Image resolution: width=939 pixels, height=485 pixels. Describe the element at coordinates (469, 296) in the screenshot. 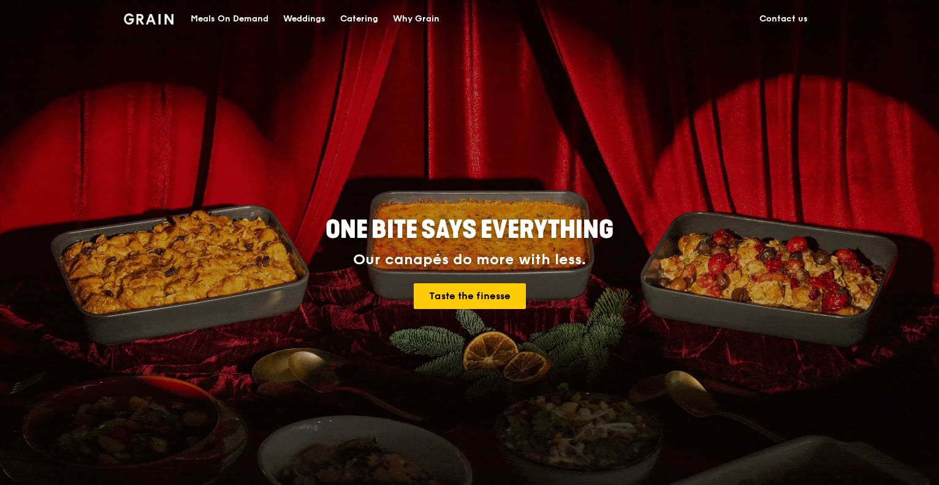

I see `a: Taste the finesse` at that location.